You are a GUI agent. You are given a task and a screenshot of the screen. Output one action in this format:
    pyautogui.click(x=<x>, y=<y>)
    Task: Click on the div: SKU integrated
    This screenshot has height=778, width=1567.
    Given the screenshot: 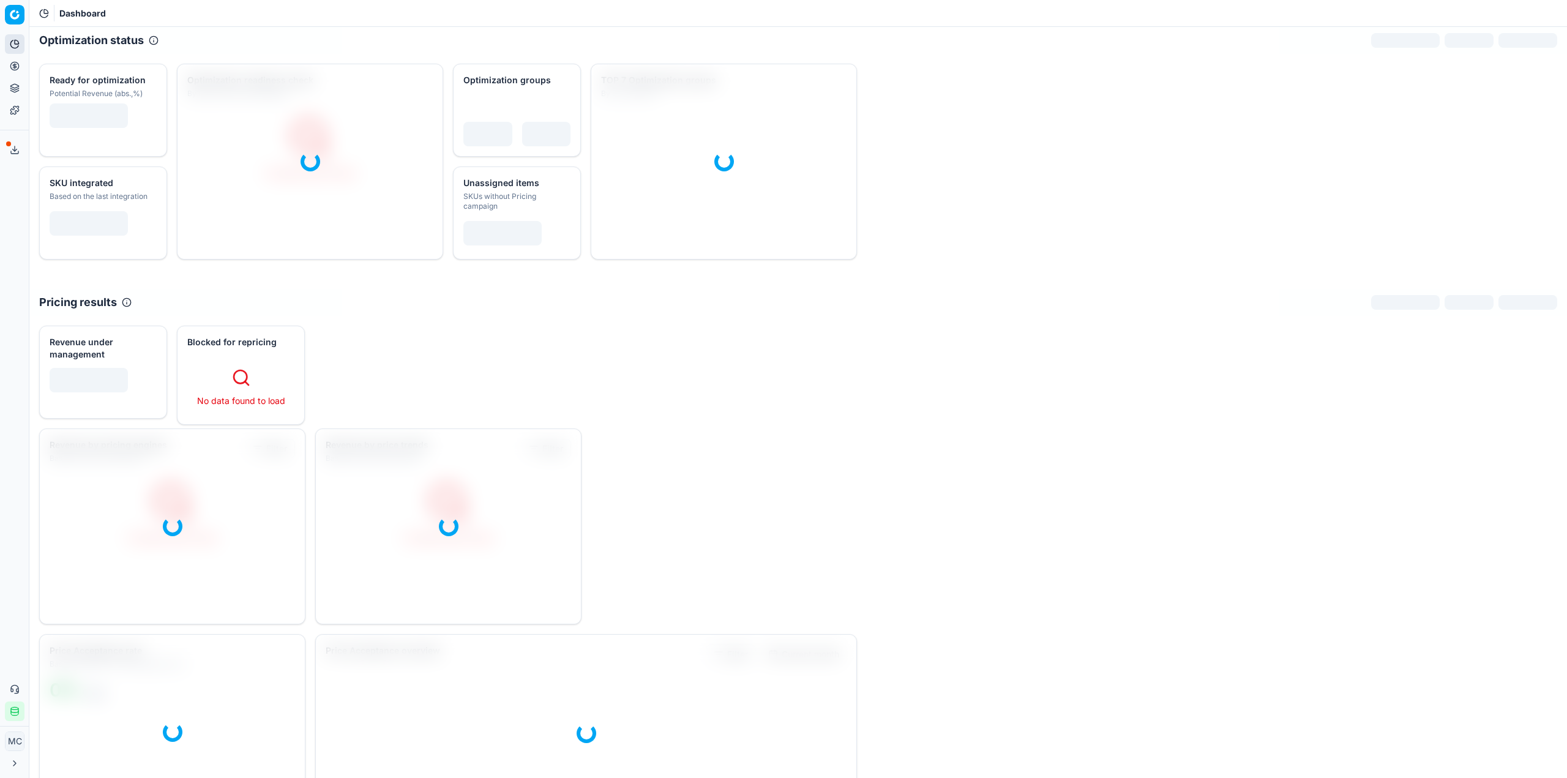 What is the action you would take?
    pyautogui.click(x=102, y=183)
    